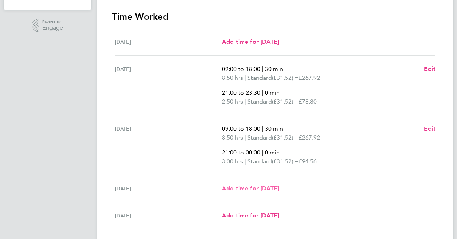 Image resolution: width=457 pixels, height=239 pixels. Describe the element at coordinates (308, 101) in the screenshot. I see `span: £78.80` at that location.